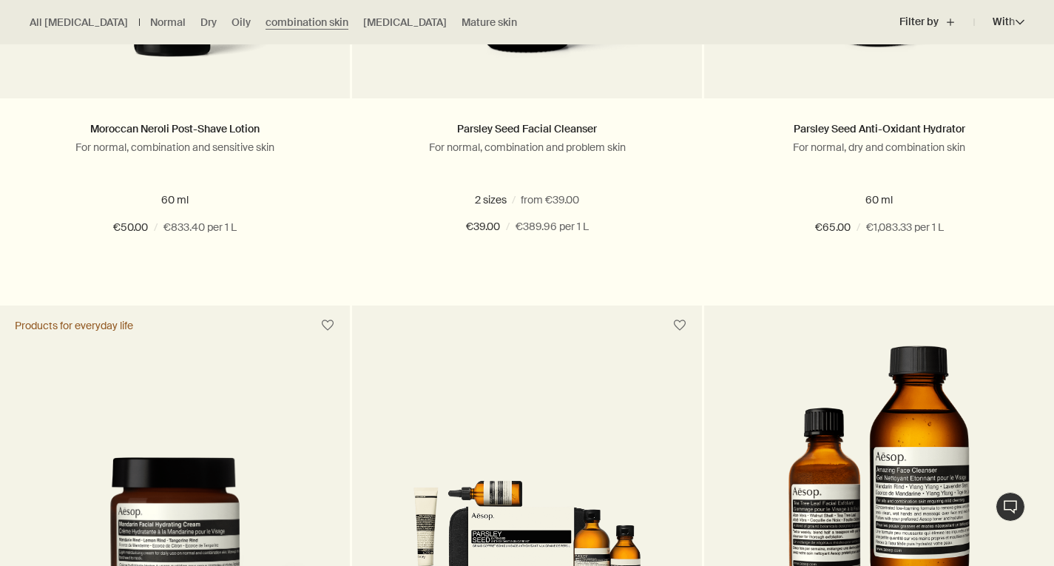 The image size is (1054, 566). I want to click on font: For normal, combination and sensitive skin, so click(175, 147).